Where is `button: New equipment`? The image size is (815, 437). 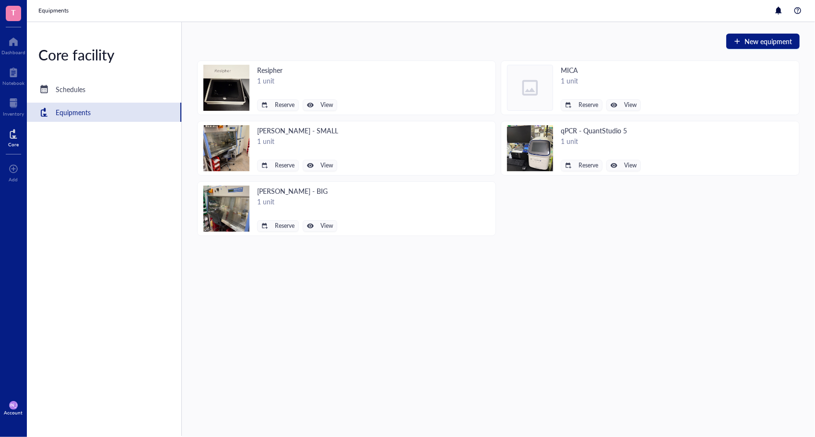 button: New equipment is located at coordinates (762, 41).